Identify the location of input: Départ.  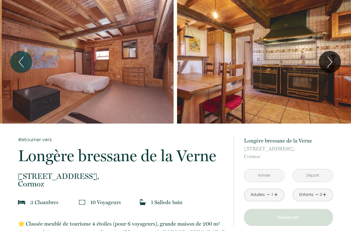
(313, 175).